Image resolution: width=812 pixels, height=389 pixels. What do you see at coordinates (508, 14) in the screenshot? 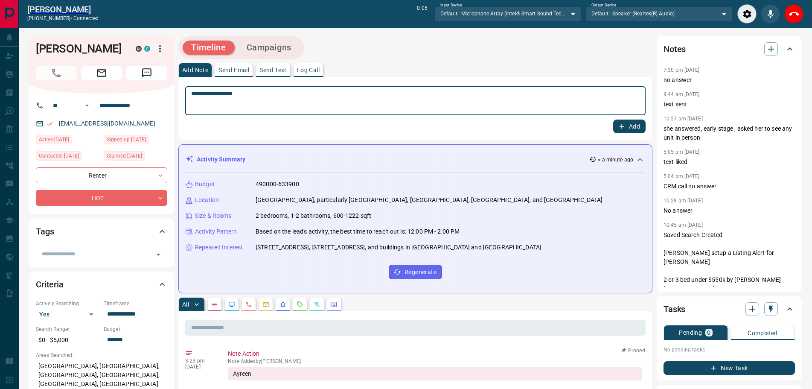
I see `div: Default - Microphone Array (Intel® Smart Sound Technology (Intel® SST))` at bounding box center [508, 14].